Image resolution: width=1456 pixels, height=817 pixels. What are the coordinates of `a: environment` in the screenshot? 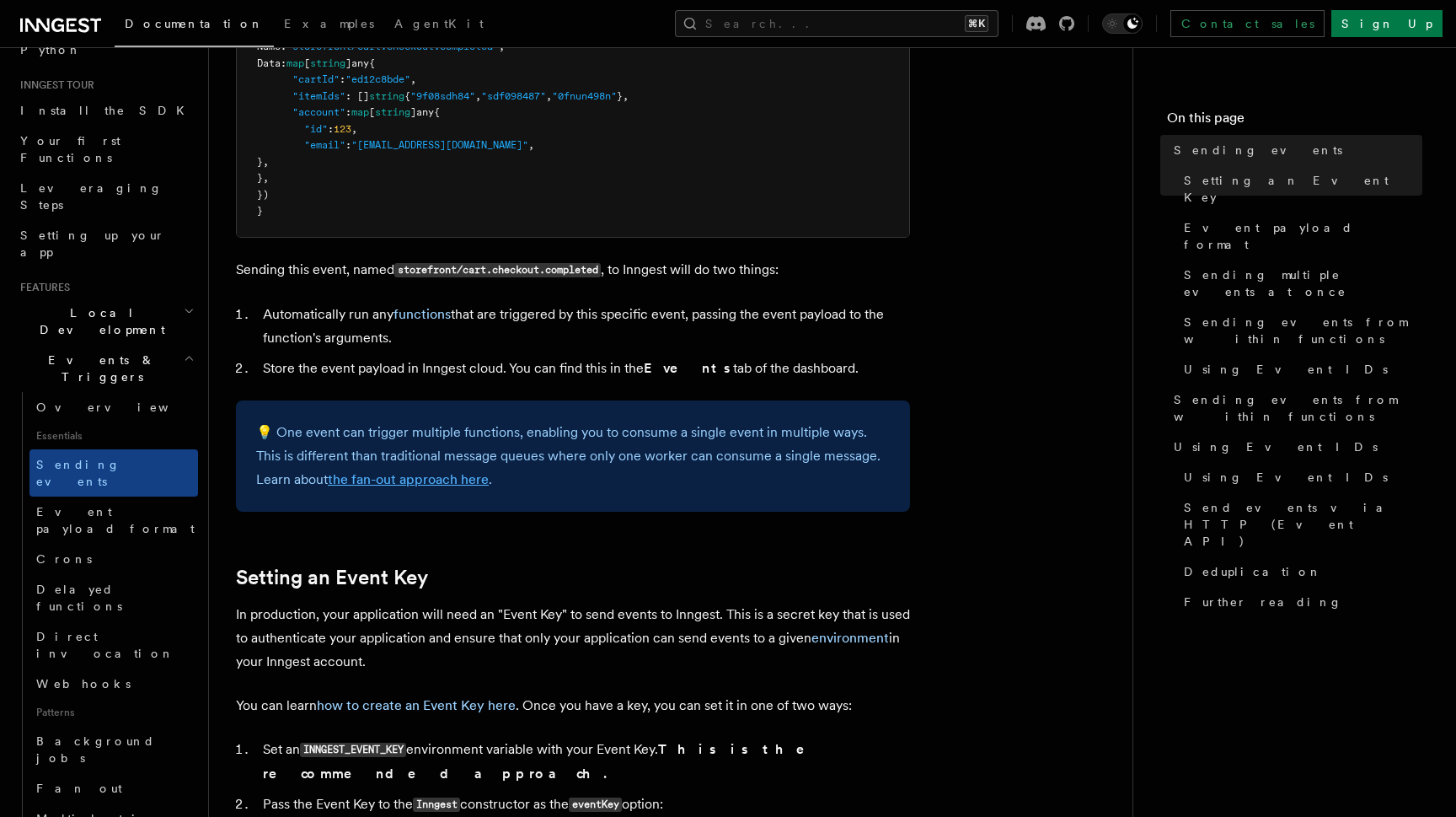 It's located at (850, 637).